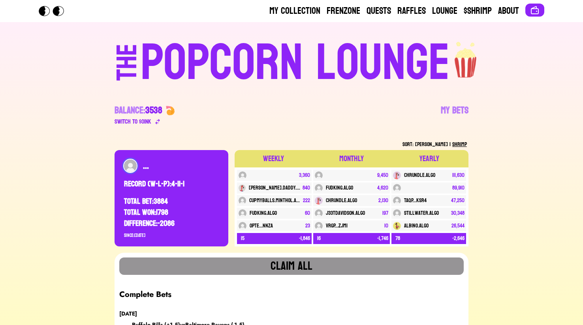 The height and width of the screenshot is (325, 583). Describe the element at coordinates (292, 266) in the screenshot. I see `button: Claim all` at that location.